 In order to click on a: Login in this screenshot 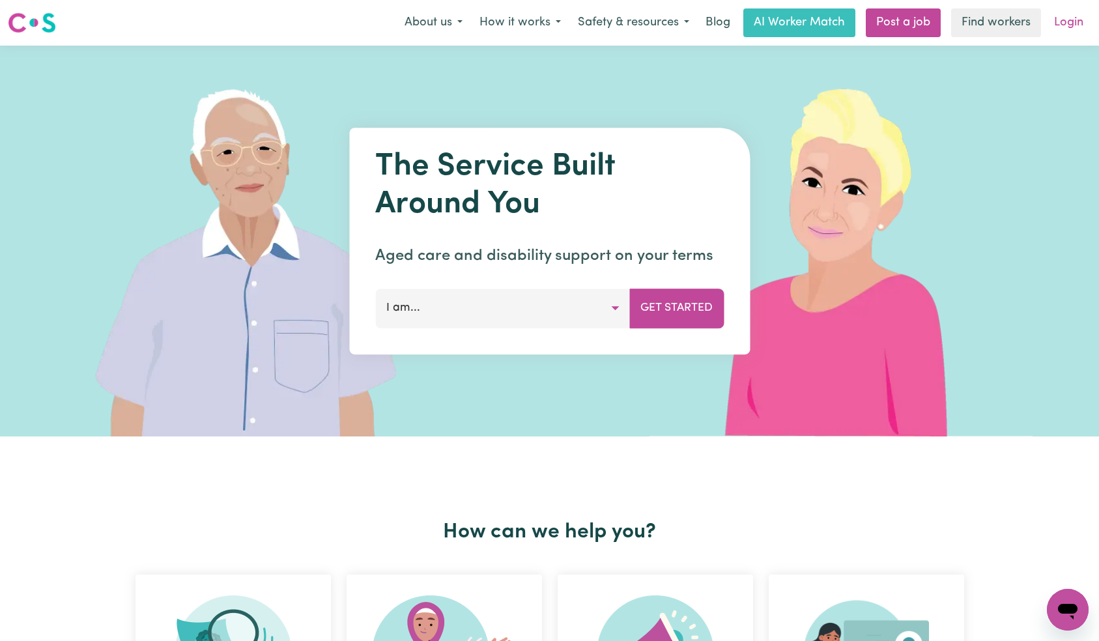, I will do `click(1068, 23)`.